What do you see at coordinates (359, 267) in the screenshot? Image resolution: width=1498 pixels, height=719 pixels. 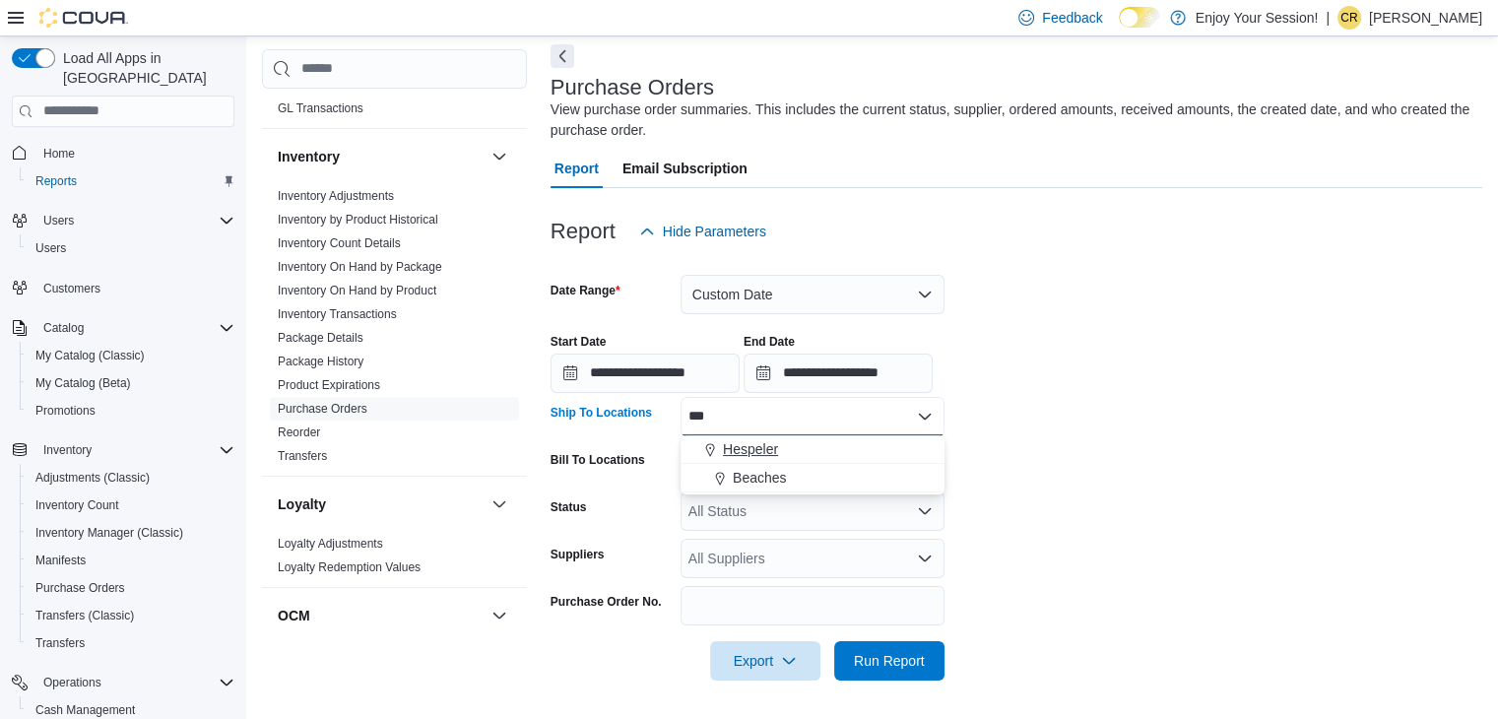 I see `a: Inventory On Hand by Package` at bounding box center [359, 267].